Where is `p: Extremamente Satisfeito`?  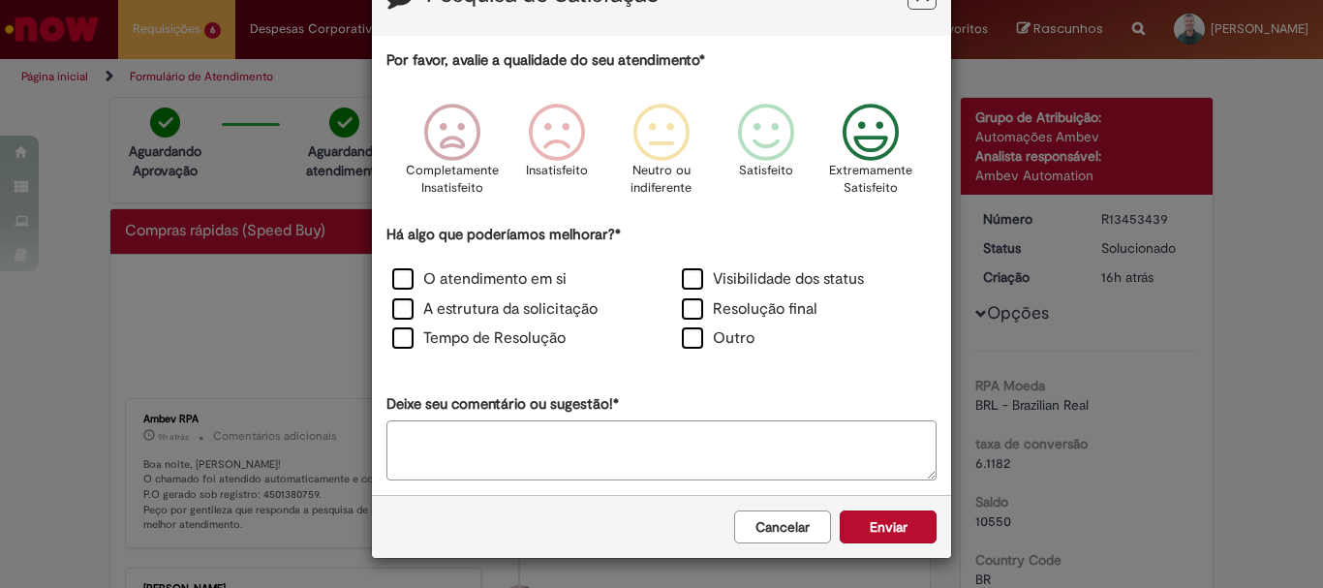
p: Extremamente Satisfeito is located at coordinates (871, 179).